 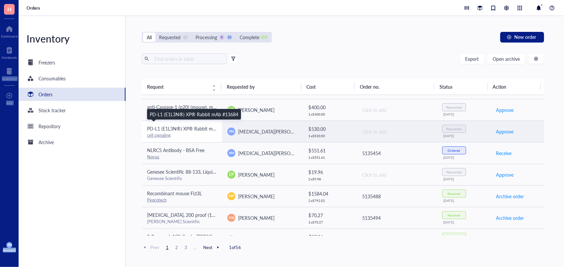 I want to click on span: Genesee Scientific 88-133, Liquid Bleach Germicidal Ultra Bleach, 1 Gallon/Unit, so click(x=228, y=172).